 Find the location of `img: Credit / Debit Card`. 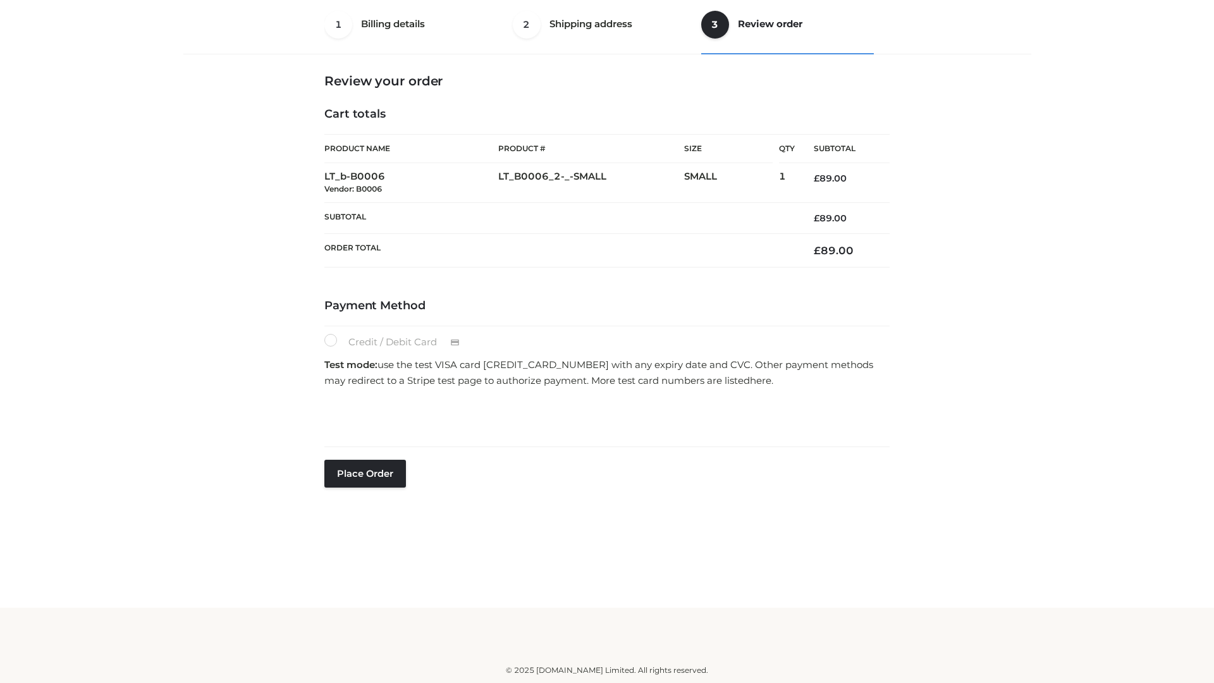

img: Credit / Debit Card is located at coordinates (455, 343).